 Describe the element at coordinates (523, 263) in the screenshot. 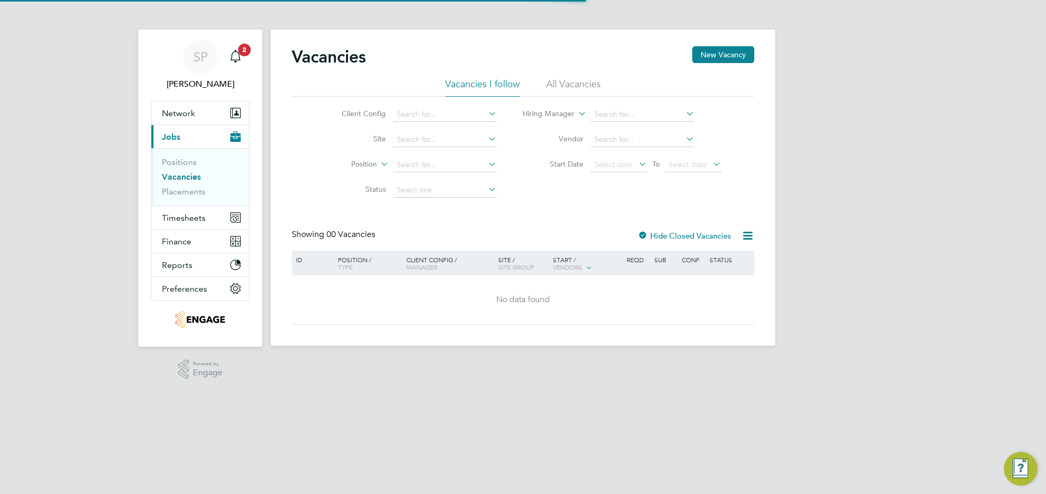

I see `div: Site /` at that location.